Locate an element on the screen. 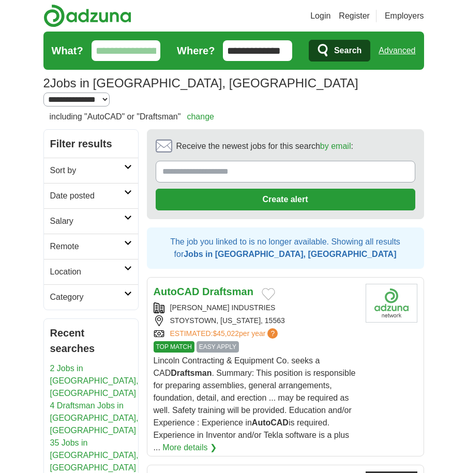  span: Lincoln Contracting & Equipment Co. seeks a CAD . Summary: This position is responsible for prepa... is located at coordinates (255, 404).